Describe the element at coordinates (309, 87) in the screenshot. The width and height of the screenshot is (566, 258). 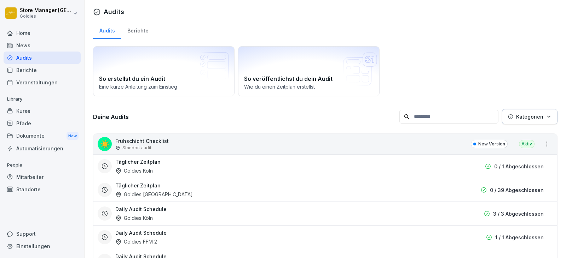
I see `p: Wie du einen Zeitplan erstellst` at that location.